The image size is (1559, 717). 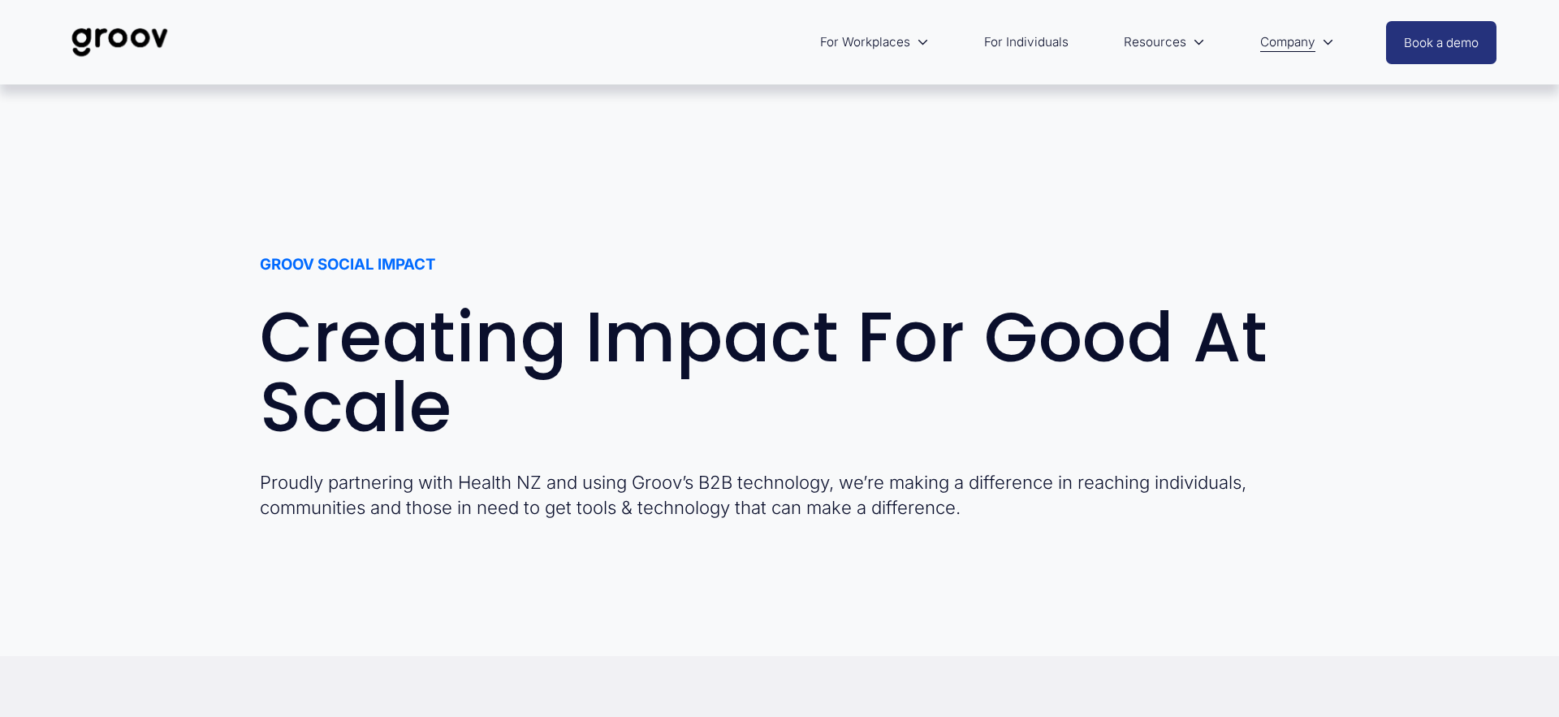 What do you see at coordinates (119, 42) in the screenshot?
I see `img: Groov | Workplace Science Platform | Unlock Performance | Drive Results` at bounding box center [119, 42].